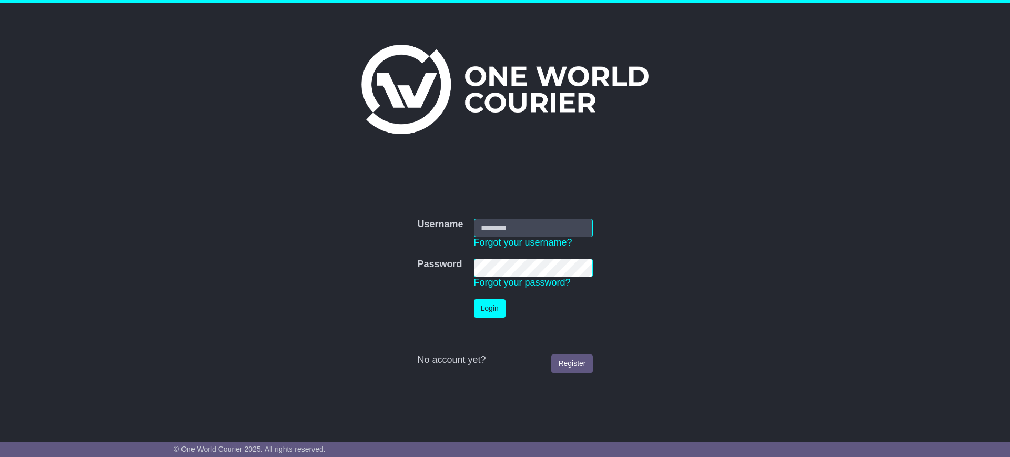  What do you see at coordinates (504, 360) in the screenshot?
I see `div: No account yet?` at bounding box center [504, 360].